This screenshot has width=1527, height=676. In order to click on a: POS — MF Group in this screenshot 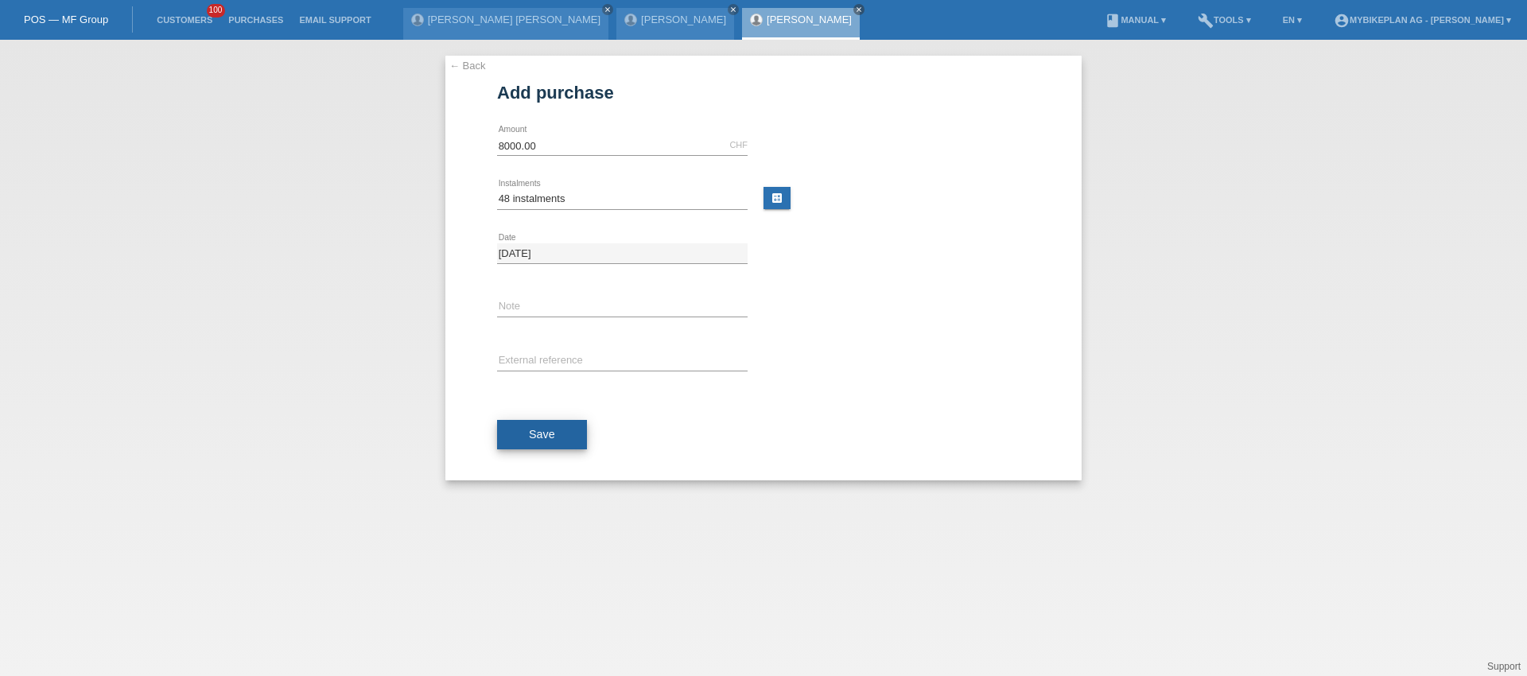, I will do `click(66, 19)`.